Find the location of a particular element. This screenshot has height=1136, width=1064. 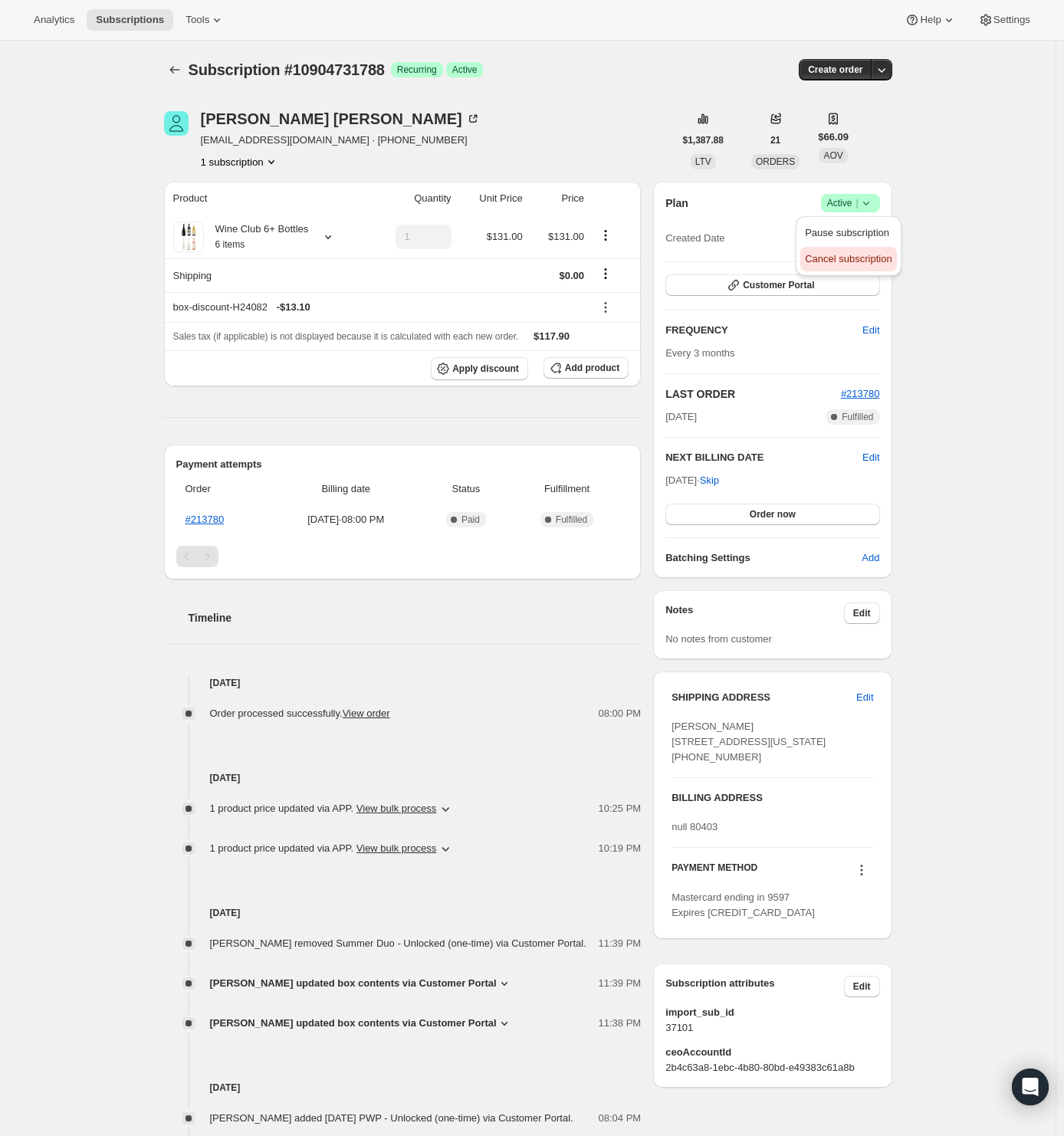

span: $0.00 is located at coordinates (571, 275).